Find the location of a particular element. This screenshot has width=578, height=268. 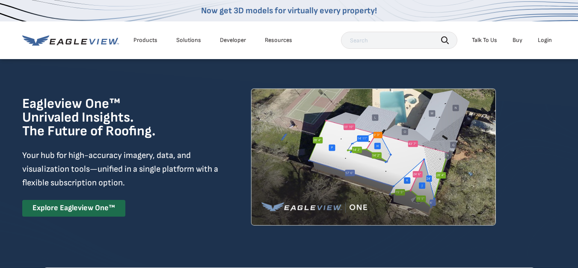

h1: Eagleview One™ Unrivaled Insights. The Future of Roofing. is located at coordinates (110, 118).